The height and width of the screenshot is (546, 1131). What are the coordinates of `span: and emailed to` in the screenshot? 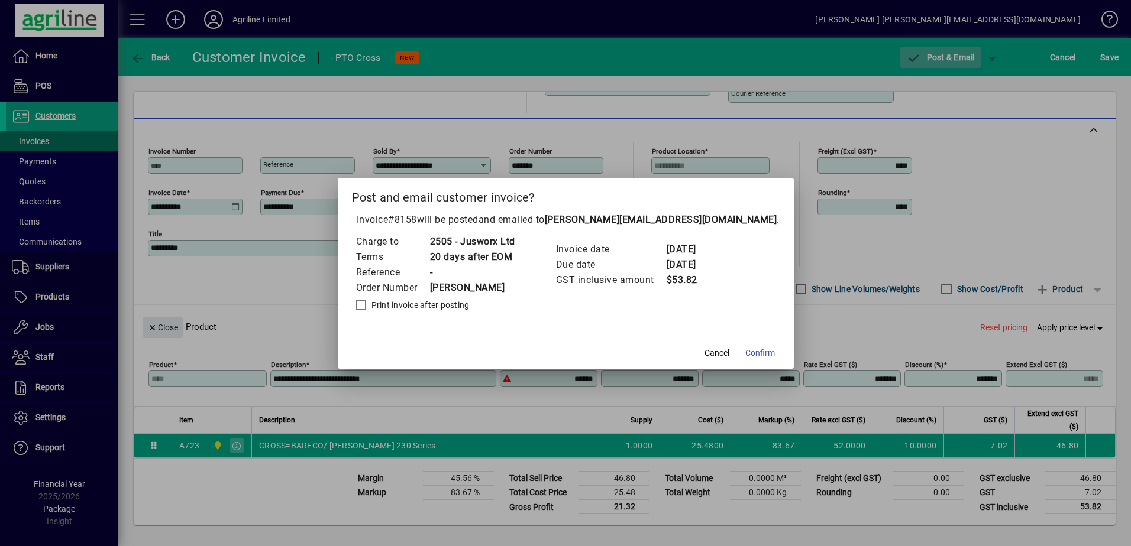 It's located at (627, 219).